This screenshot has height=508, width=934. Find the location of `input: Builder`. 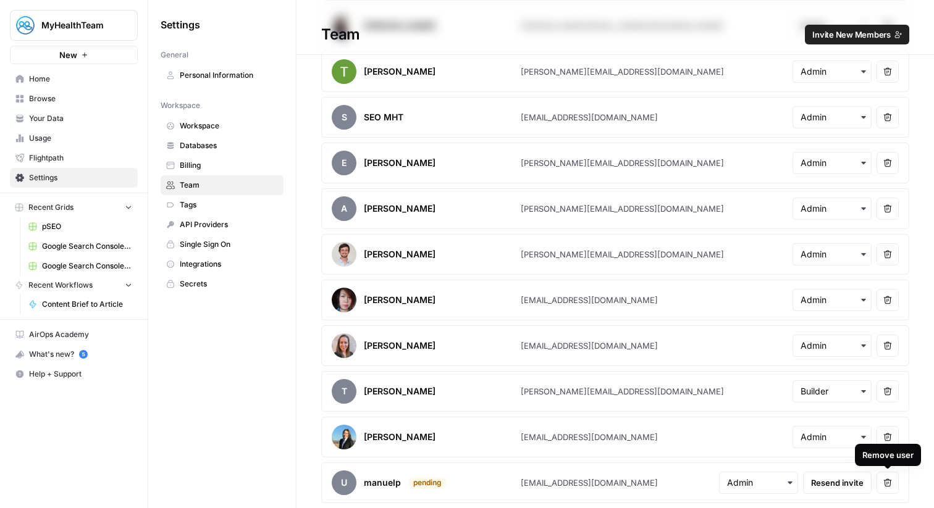

input: Builder is located at coordinates (832, 392).